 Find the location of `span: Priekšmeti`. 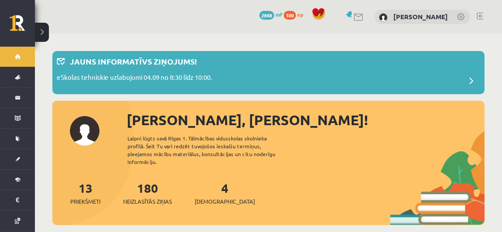

span: Priekšmeti is located at coordinates (85, 202).